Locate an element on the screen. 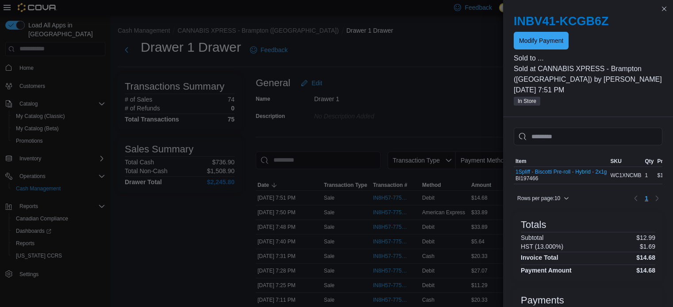 The width and height of the screenshot is (673, 307). button: Next page is located at coordinates (657, 199).